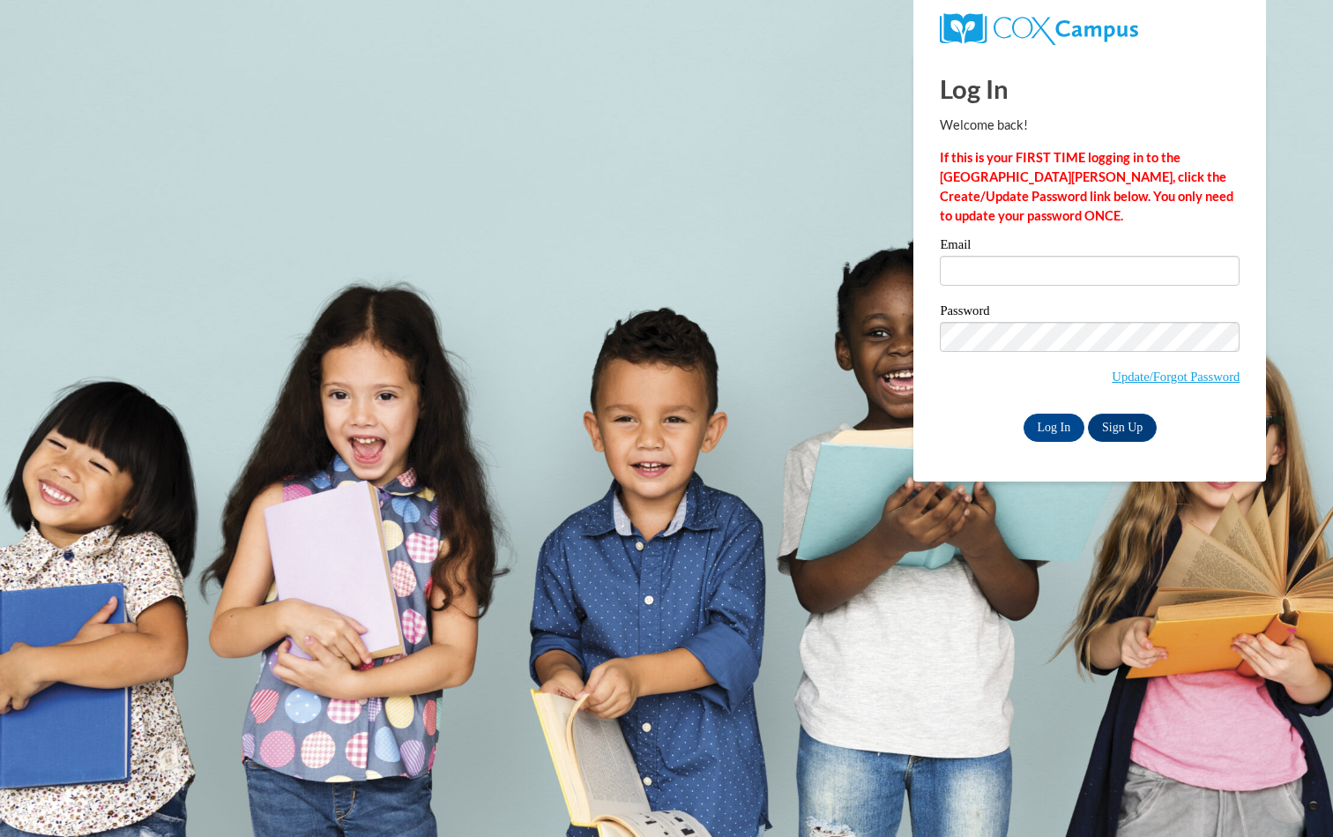 The height and width of the screenshot is (837, 1333). What do you see at coordinates (1090, 313) in the screenshot?
I see `label: Password` at bounding box center [1090, 313].